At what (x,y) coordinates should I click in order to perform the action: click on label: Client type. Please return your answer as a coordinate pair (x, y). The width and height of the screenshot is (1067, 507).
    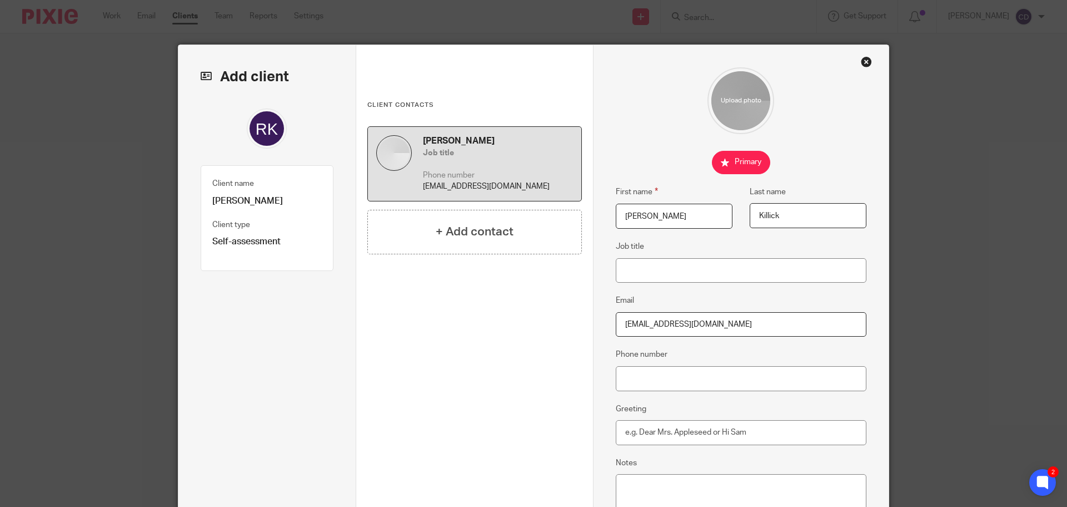
    Looking at the image, I should click on (231, 225).